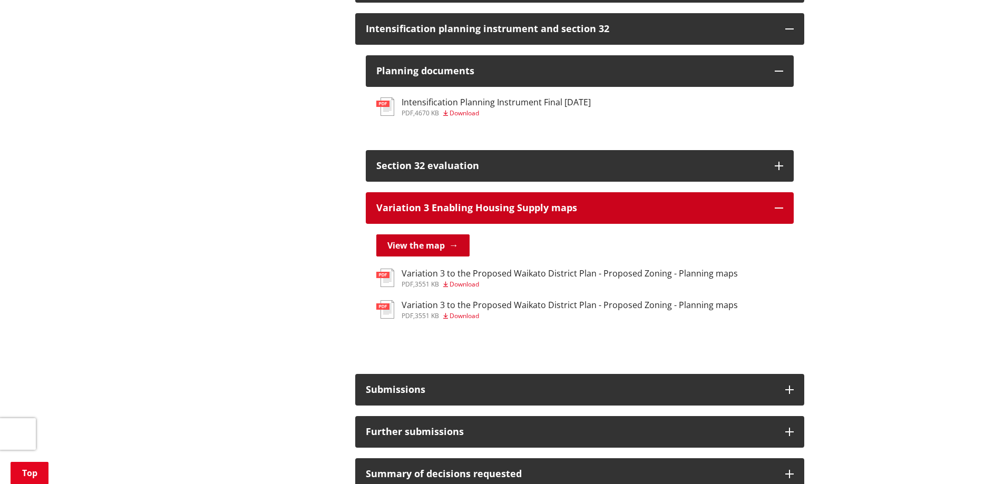 The width and height of the screenshot is (1004, 484). What do you see at coordinates (579, 29) in the screenshot?
I see `button: Intensification planning instrument and section 32` at bounding box center [579, 29].